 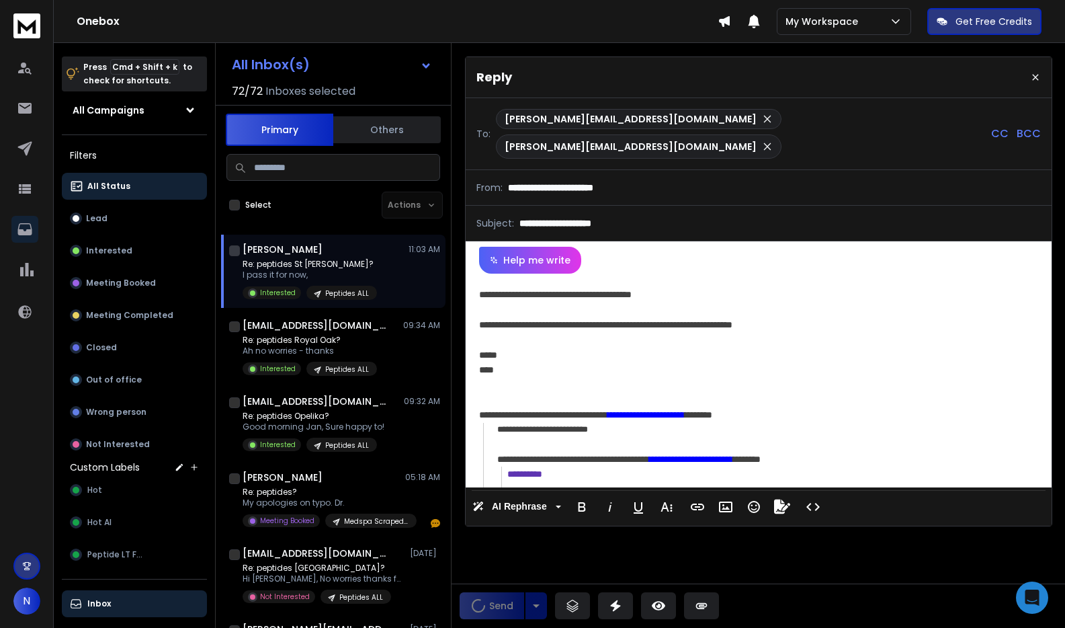 What do you see at coordinates (530, 260) in the screenshot?
I see `button: Help me write` at bounding box center [530, 260].